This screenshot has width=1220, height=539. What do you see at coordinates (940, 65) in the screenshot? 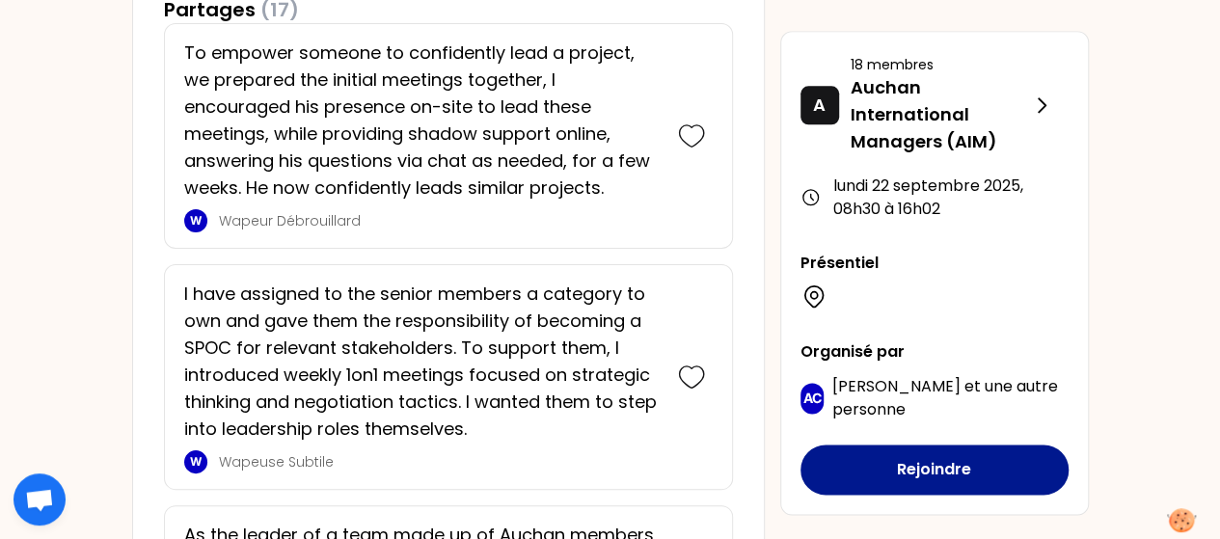
I see `p: 18 membres` at bounding box center [940, 65].